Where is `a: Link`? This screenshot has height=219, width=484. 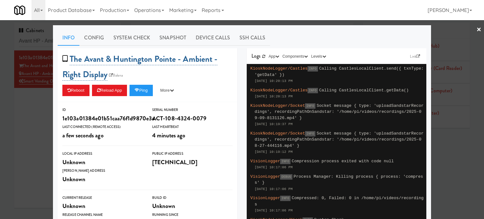 a: Link is located at coordinates (415, 56).